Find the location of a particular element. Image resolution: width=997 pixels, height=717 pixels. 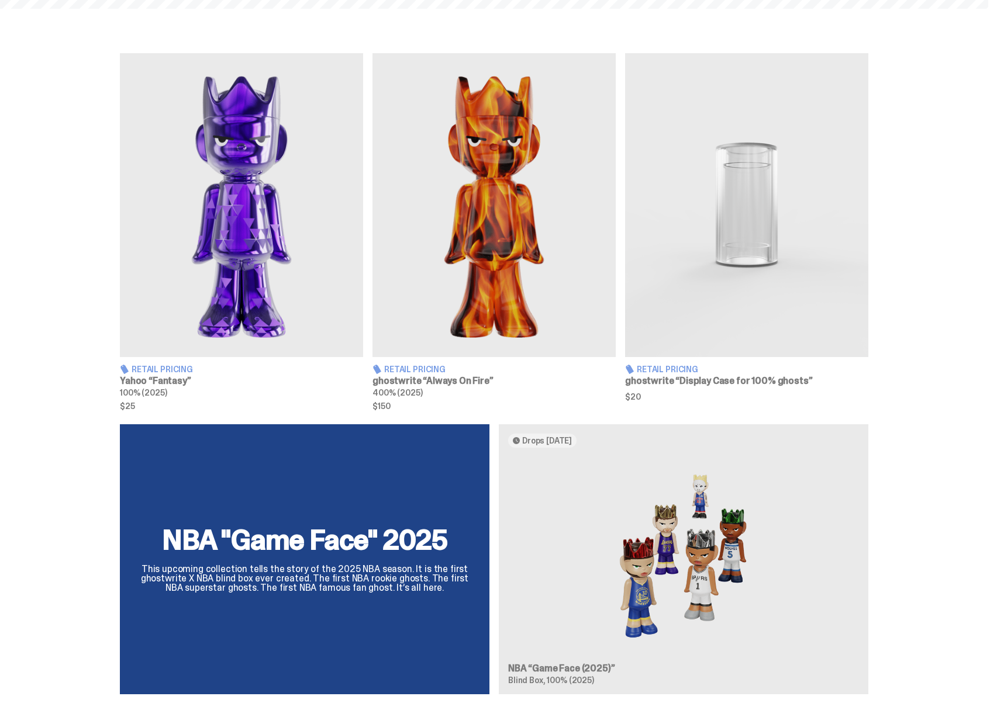

a: Fantasy Retail Pricing is located at coordinates (241, 231).